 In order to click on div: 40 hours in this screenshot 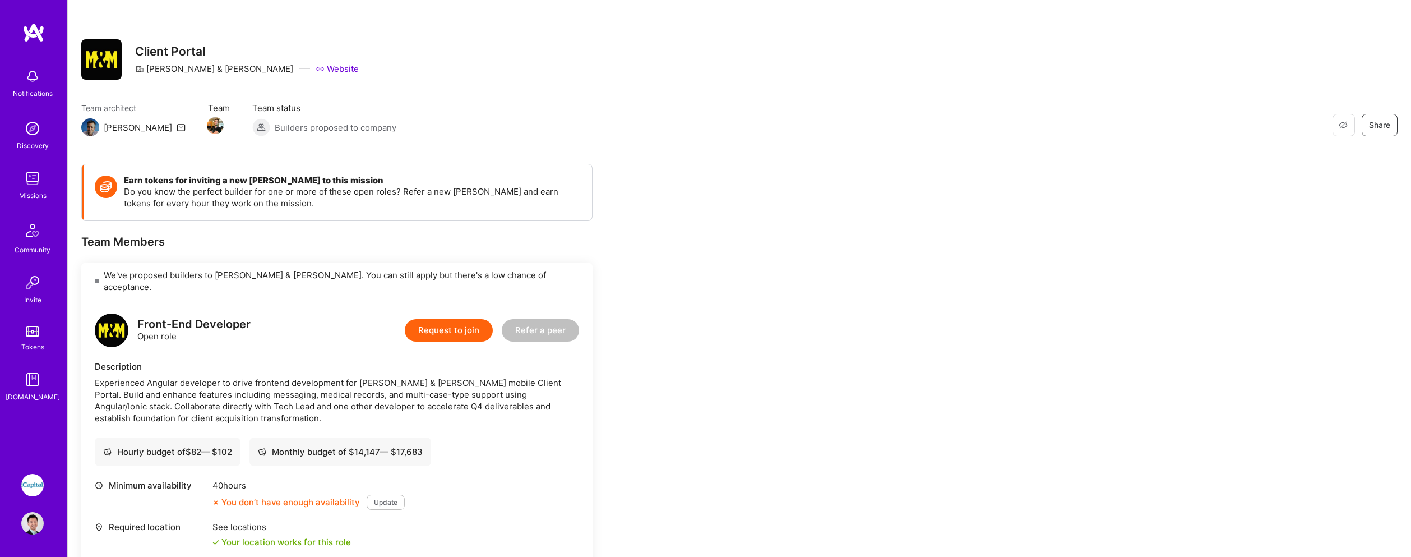, I will do `click(308, 485)`.